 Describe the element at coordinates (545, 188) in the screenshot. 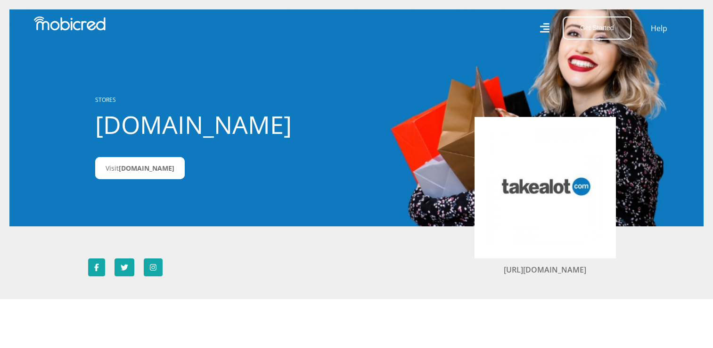

I see `img: Takealot.credit` at that location.